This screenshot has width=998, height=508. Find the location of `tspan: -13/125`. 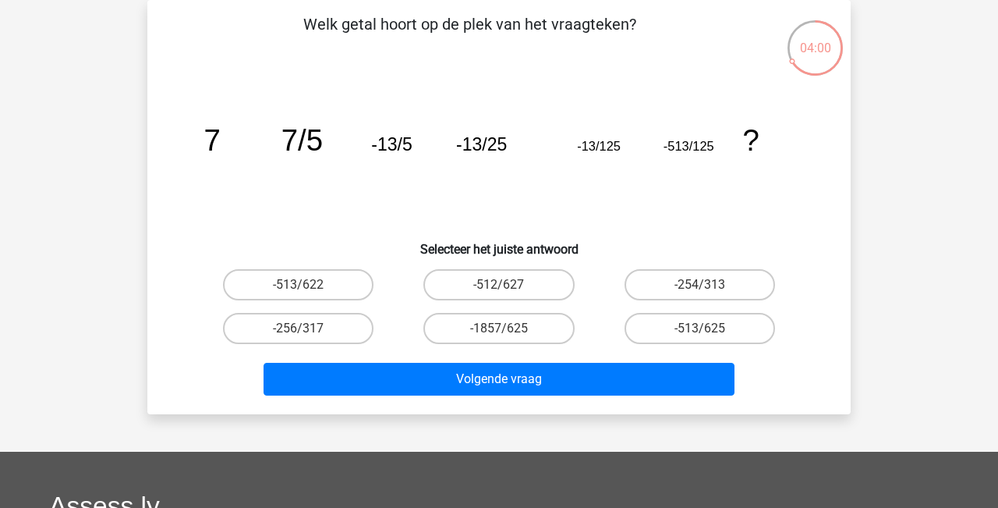

tspan: -13/125 is located at coordinates (599, 146).